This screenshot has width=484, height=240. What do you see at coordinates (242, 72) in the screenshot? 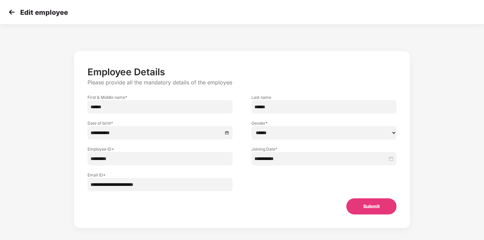
I see `p: Employee Details` at bounding box center [242, 72].